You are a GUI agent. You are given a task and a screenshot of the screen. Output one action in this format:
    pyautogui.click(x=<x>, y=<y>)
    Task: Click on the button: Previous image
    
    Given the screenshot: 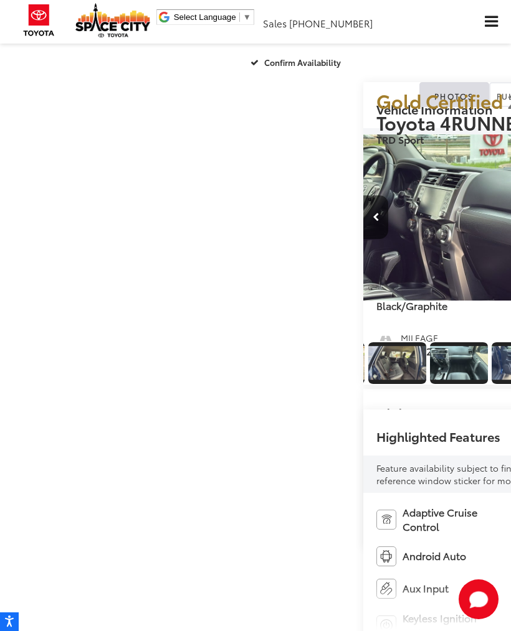 What is the action you would take?
    pyautogui.click(x=375, y=217)
    